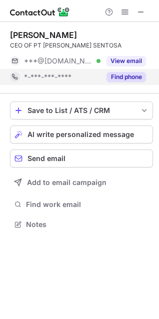  I want to click on button: save-profile-one-click, so click(82, 111).